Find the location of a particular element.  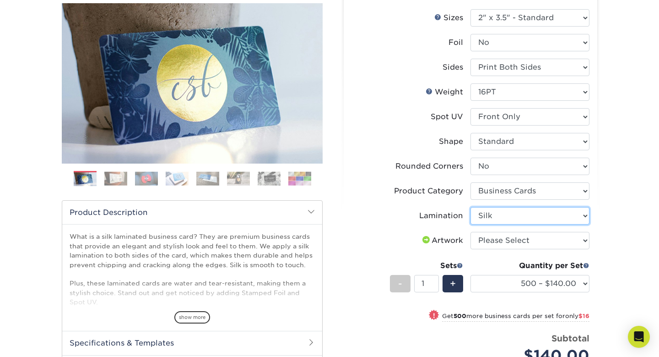

img: Business Cards 07 is located at coordinates (269, 178).